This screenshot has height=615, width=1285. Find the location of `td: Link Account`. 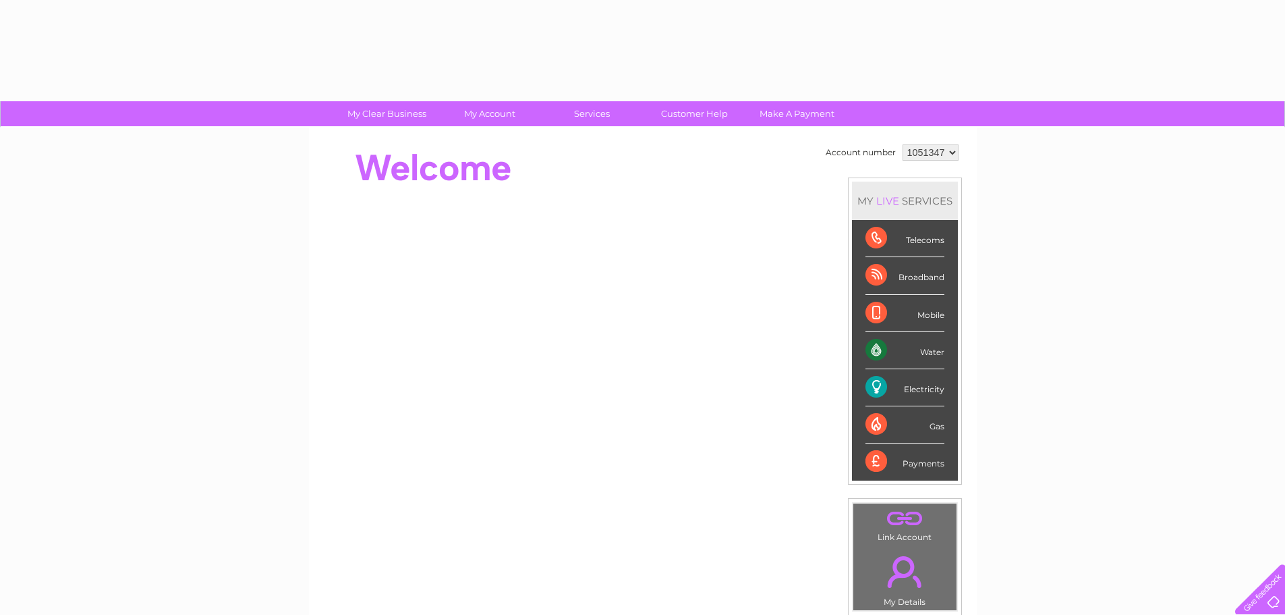

td: Link Account is located at coordinates (905, 524).